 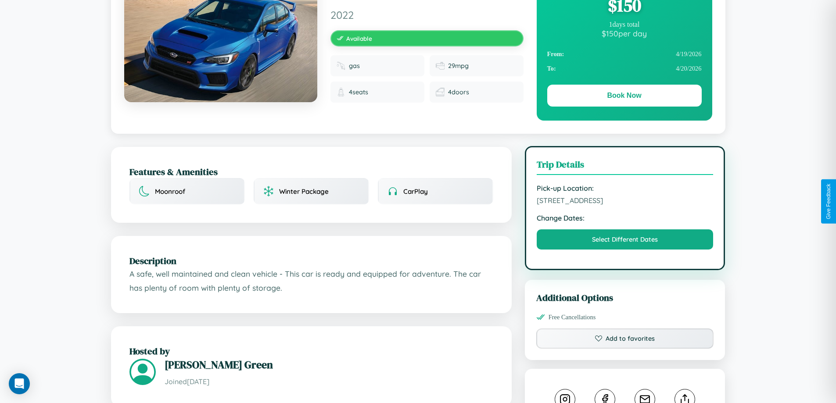 I want to click on span: CarPlay, so click(x=415, y=191).